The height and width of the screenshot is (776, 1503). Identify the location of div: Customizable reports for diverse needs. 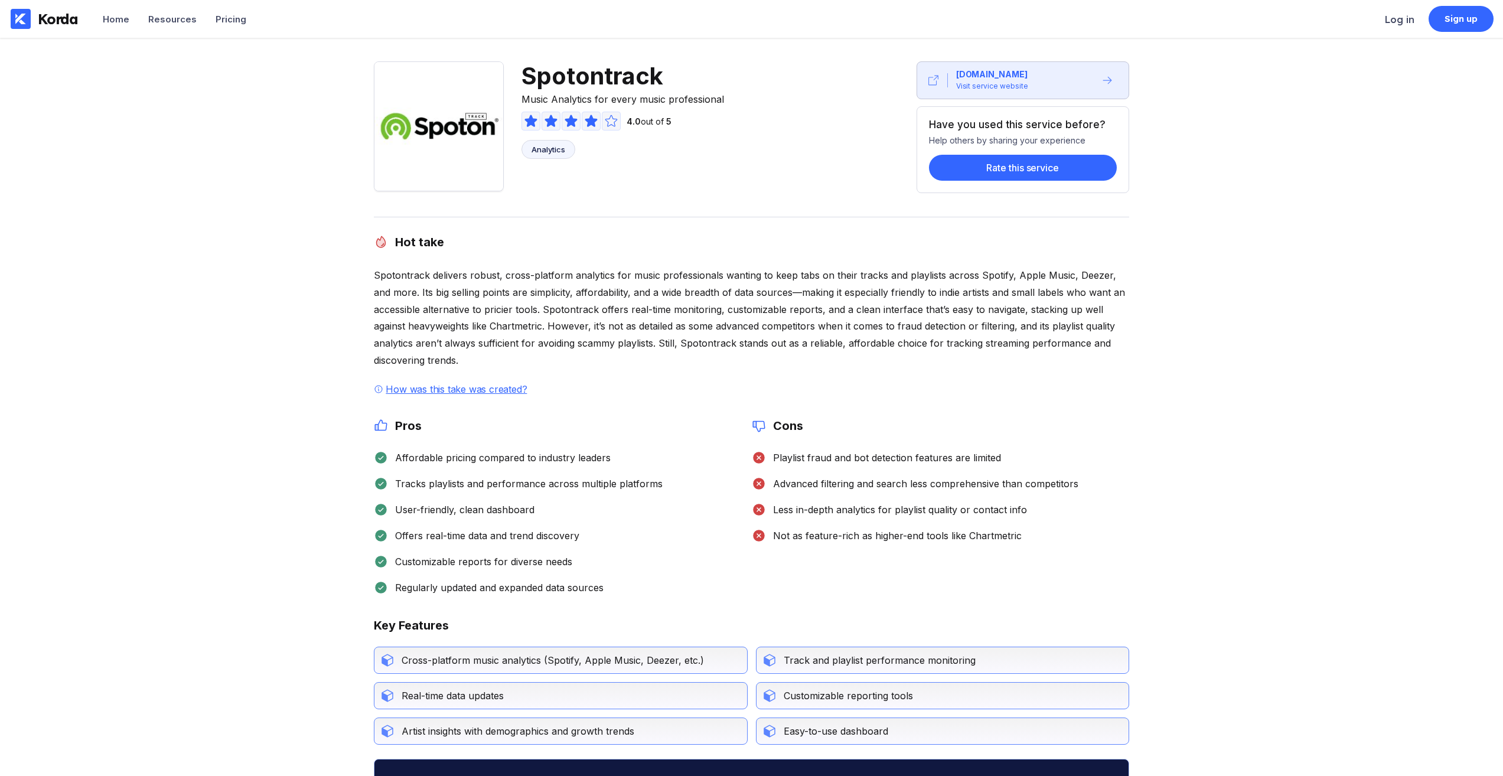
(480, 562).